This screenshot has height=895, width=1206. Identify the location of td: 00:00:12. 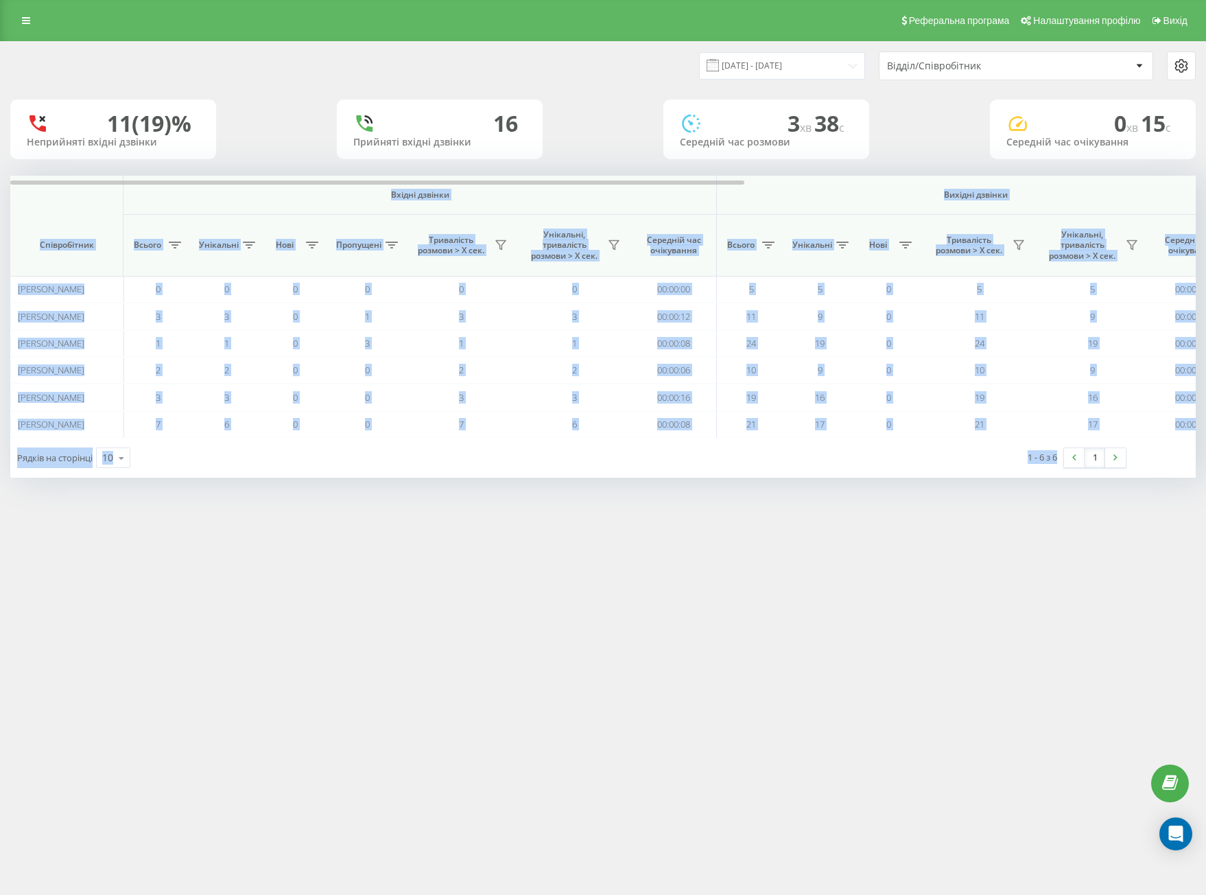
(674, 316).